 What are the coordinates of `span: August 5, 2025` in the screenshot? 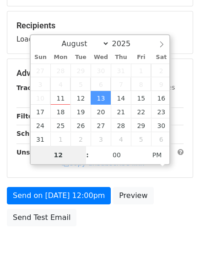 It's located at (81, 84).